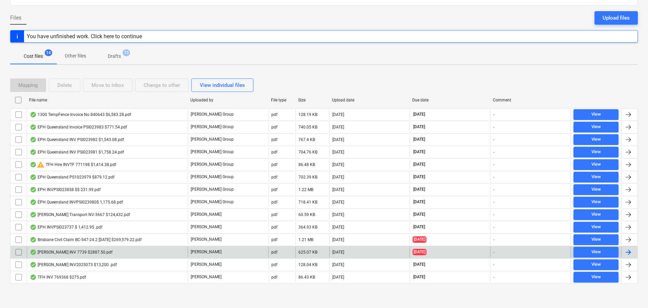  What do you see at coordinates (107, 100) in the screenshot?
I see `div: File name` at bounding box center [107, 100].